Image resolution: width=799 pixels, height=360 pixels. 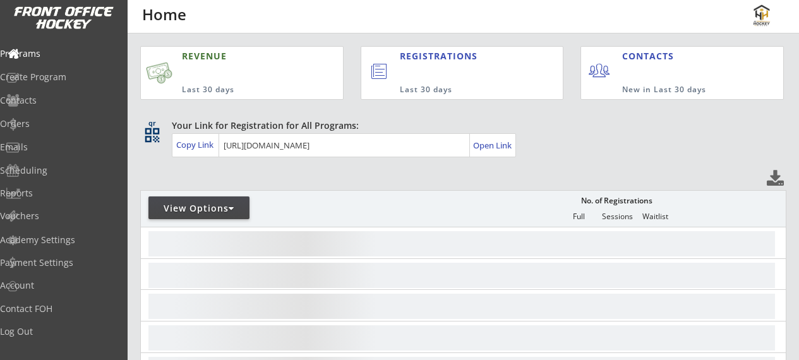 What do you see at coordinates (152, 135) in the screenshot?
I see `button: qr_code` at bounding box center [152, 135].